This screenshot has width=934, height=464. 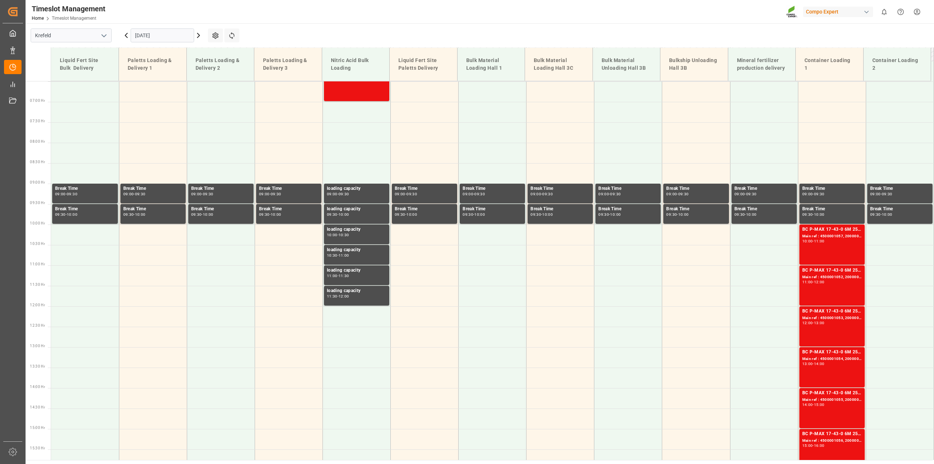 I want to click on span: 13:00 Hr, so click(x=37, y=346).